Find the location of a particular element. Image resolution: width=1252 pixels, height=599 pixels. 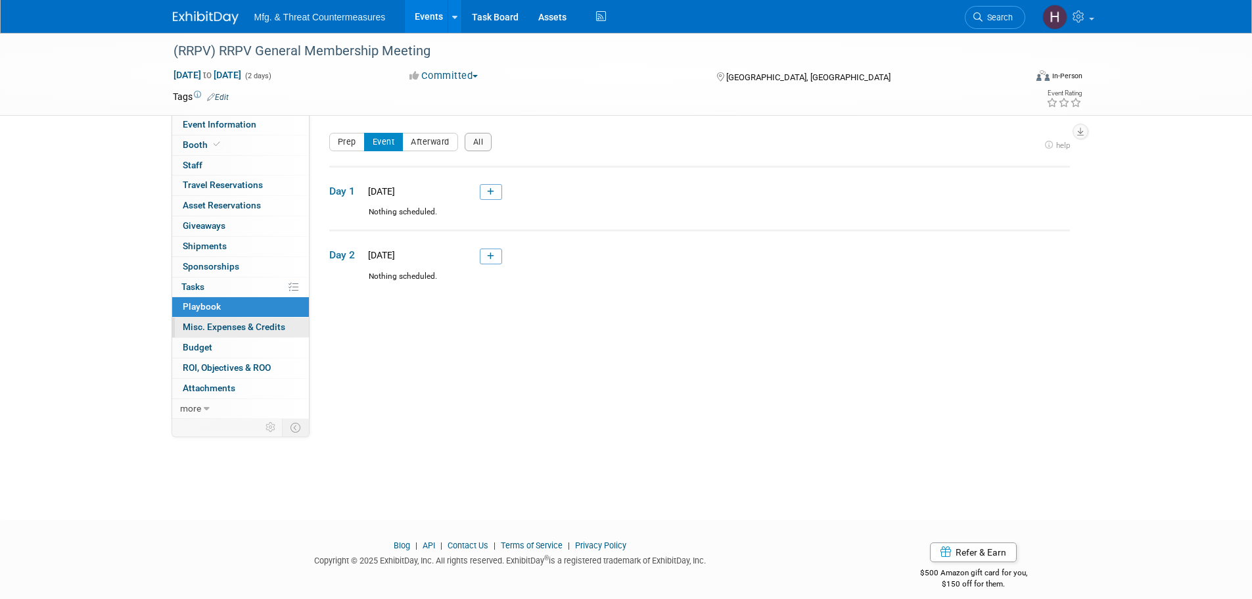

button: Prep is located at coordinates (347, 142).